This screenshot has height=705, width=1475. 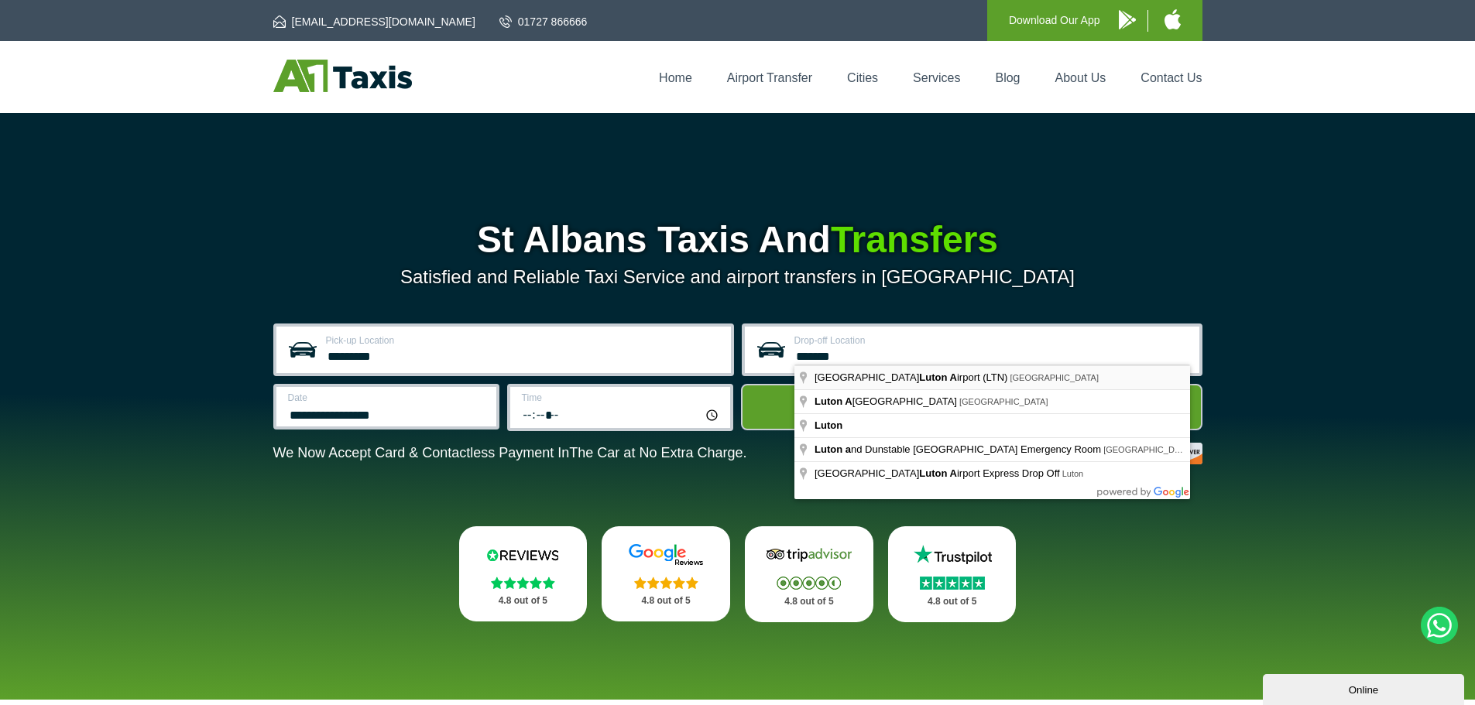 What do you see at coordinates (621, 398) in the screenshot?
I see `label: Time` at bounding box center [621, 398].